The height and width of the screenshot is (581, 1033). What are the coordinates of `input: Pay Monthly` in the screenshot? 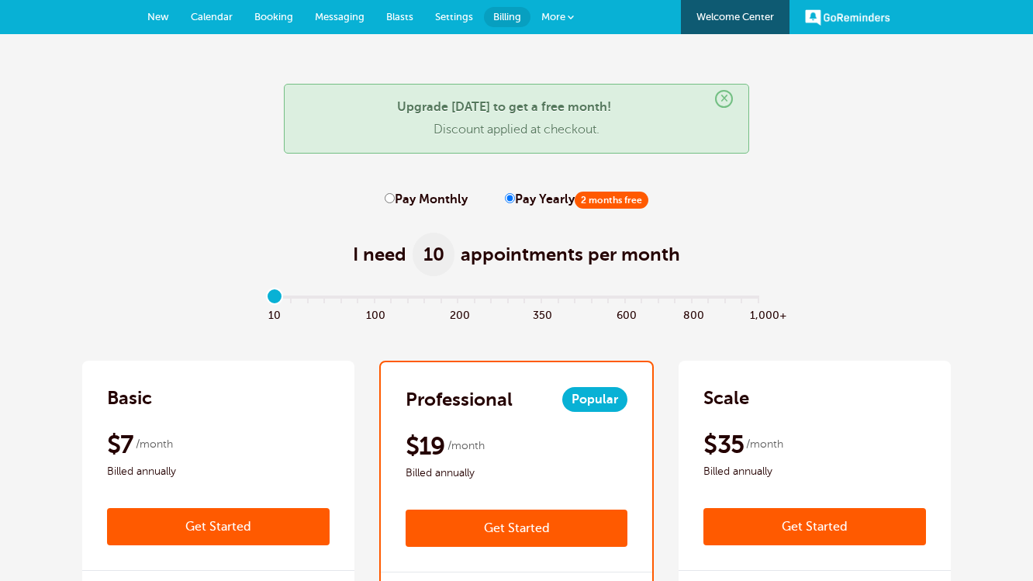 It's located at (389, 198).